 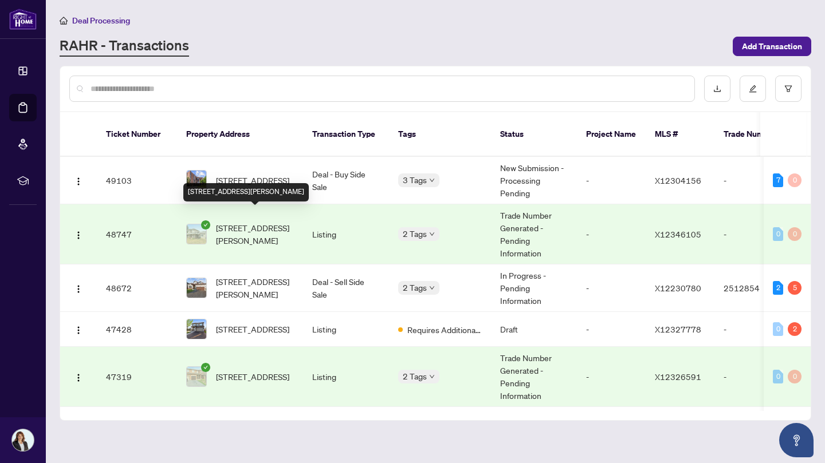 I want to click on td: 2512854, so click(x=754, y=288).